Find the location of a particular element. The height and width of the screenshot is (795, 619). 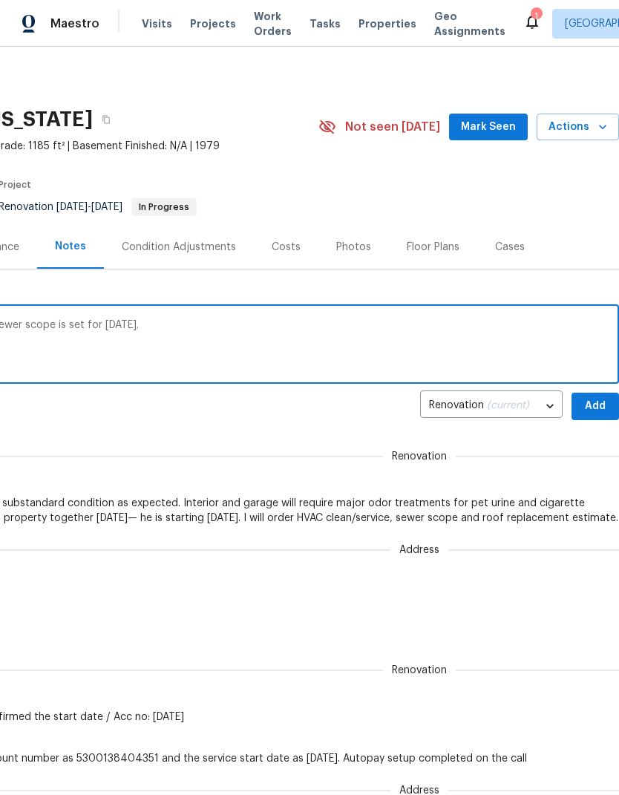

span: Address is located at coordinates (420, 550).